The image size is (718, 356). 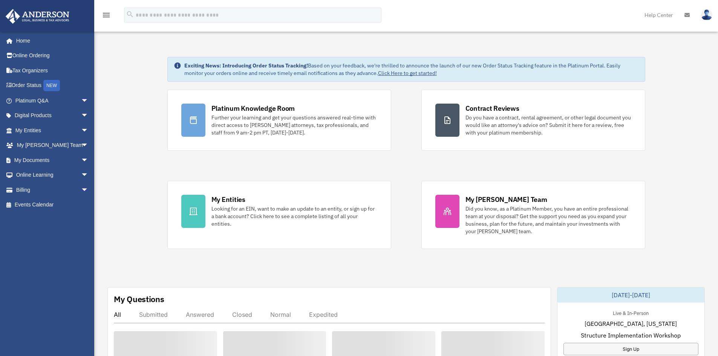 What do you see at coordinates (106, 15) in the screenshot?
I see `i: menu` at bounding box center [106, 15].